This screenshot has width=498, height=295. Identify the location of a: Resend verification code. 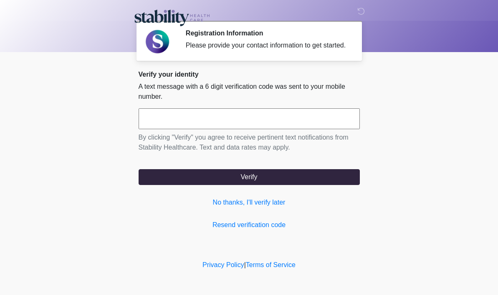
(249, 225).